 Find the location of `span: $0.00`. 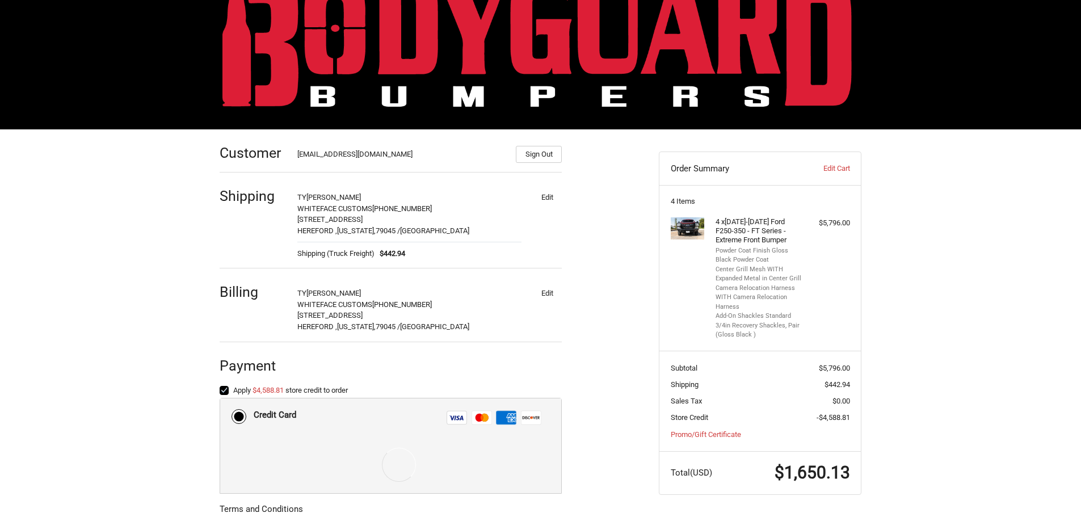

span: $0.00 is located at coordinates (841, 401).